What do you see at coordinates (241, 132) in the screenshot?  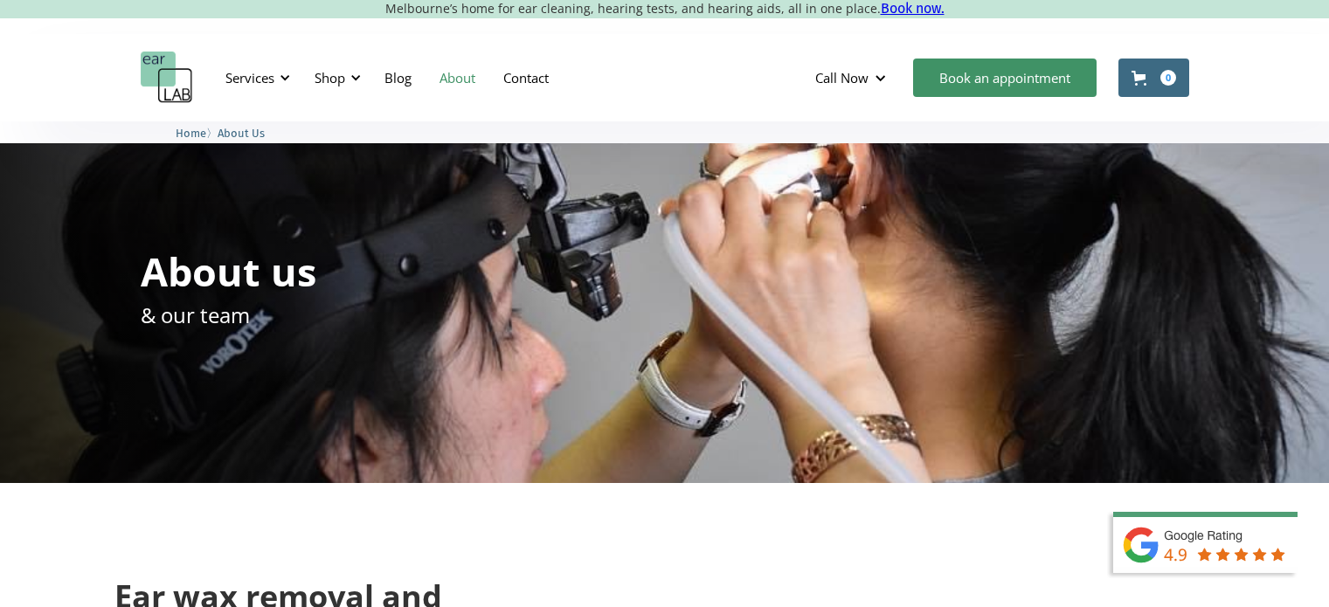 I see `a: About Us` at bounding box center [241, 132].